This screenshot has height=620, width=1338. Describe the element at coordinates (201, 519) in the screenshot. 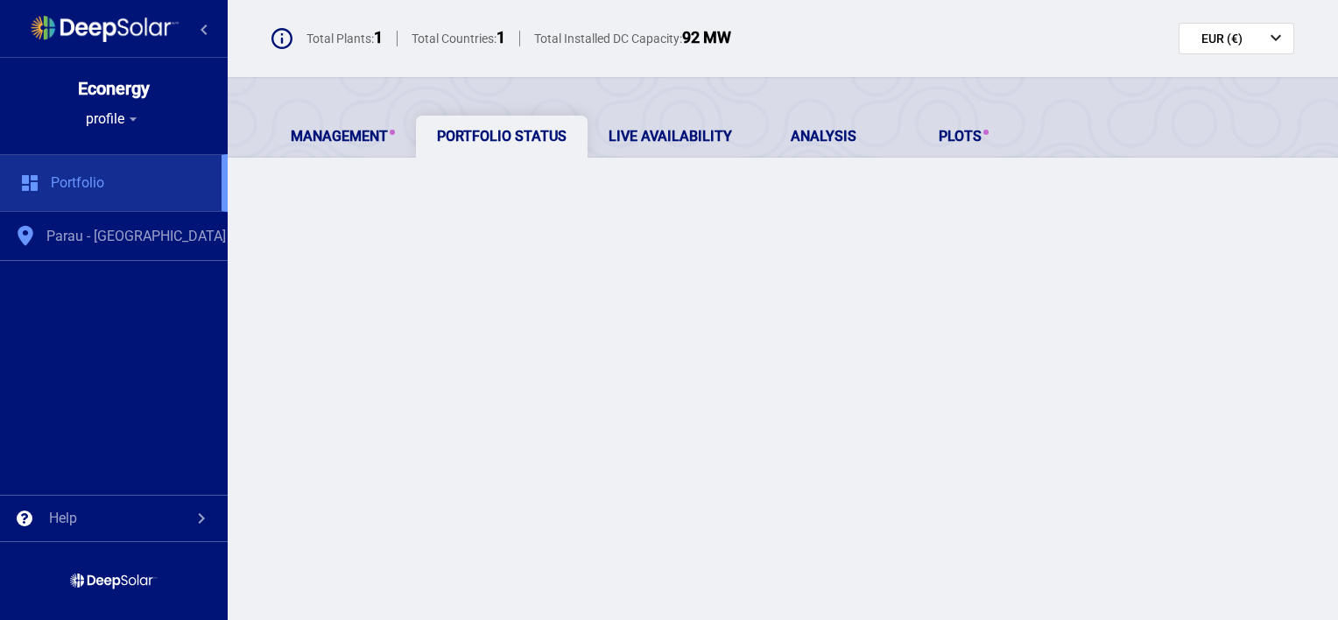

I see `mat-icon: chevron_right` at that location.